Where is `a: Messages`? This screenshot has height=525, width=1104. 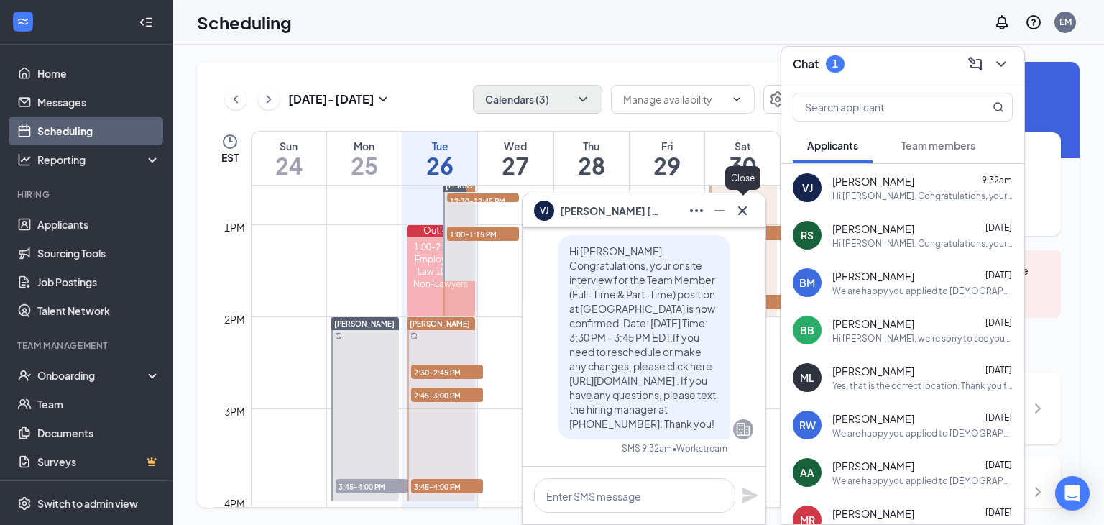
a: Messages is located at coordinates (98, 102).